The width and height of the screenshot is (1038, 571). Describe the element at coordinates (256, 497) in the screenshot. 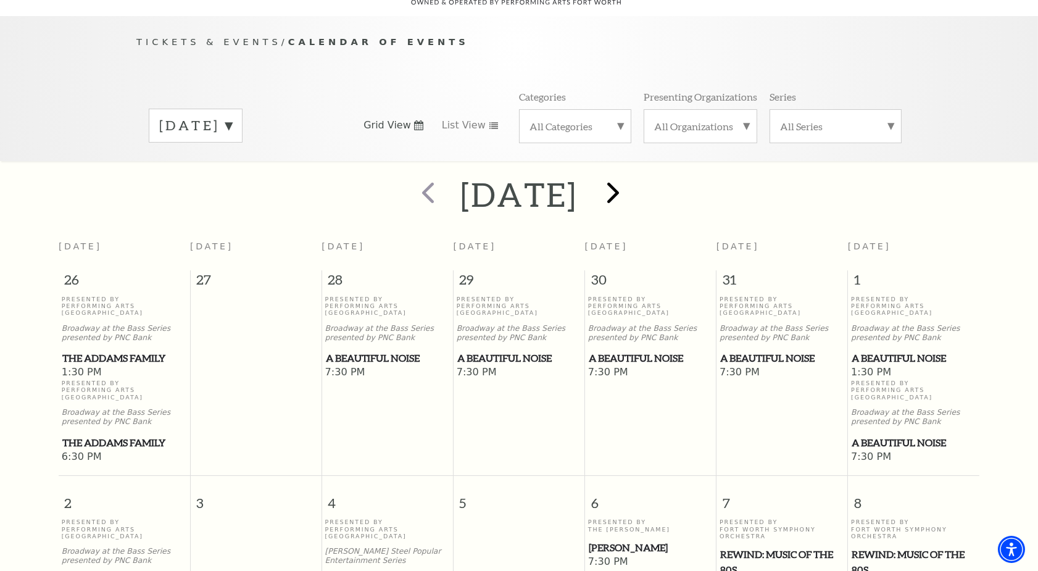

I see `span: 3` at that location.